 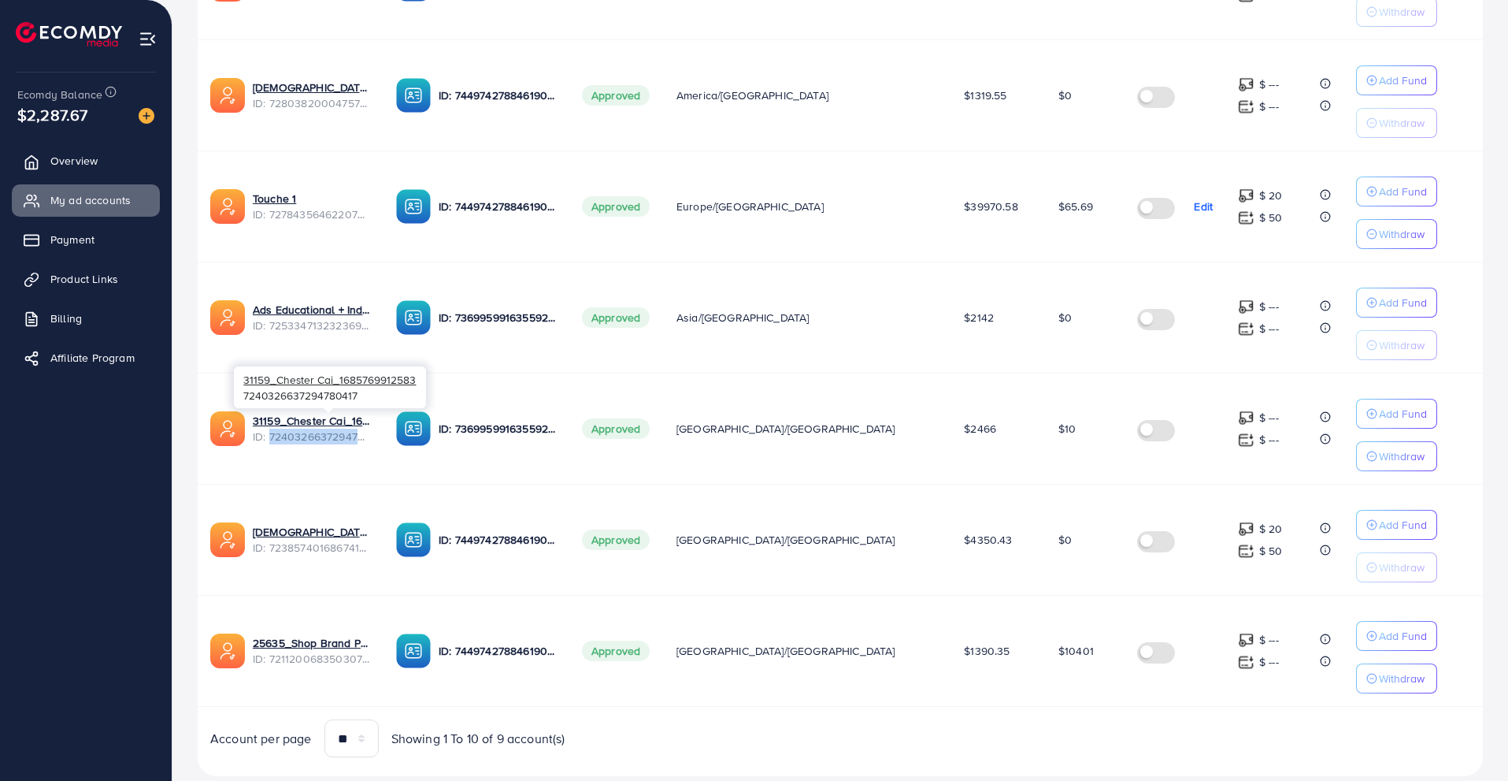 I want to click on span: Overview, so click(x=74, y=161).